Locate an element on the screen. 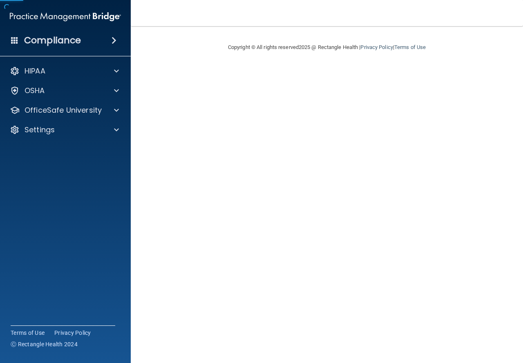 Image resolution: width=523 pixels, height=363 pixels. p: OfficeSafe University is located at coordinates (63, 110).